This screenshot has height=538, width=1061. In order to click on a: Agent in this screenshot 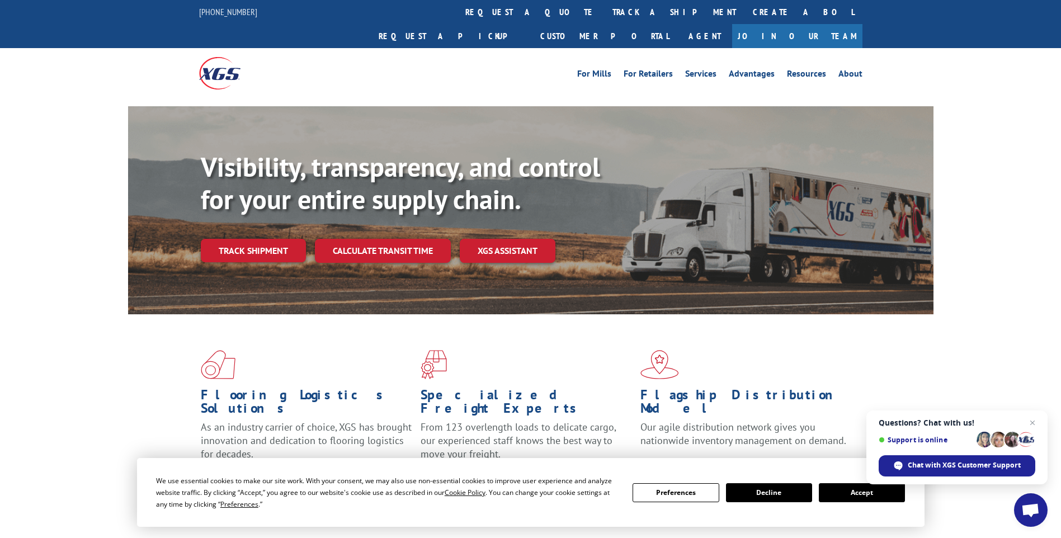, I will do `click(705, 36)`.